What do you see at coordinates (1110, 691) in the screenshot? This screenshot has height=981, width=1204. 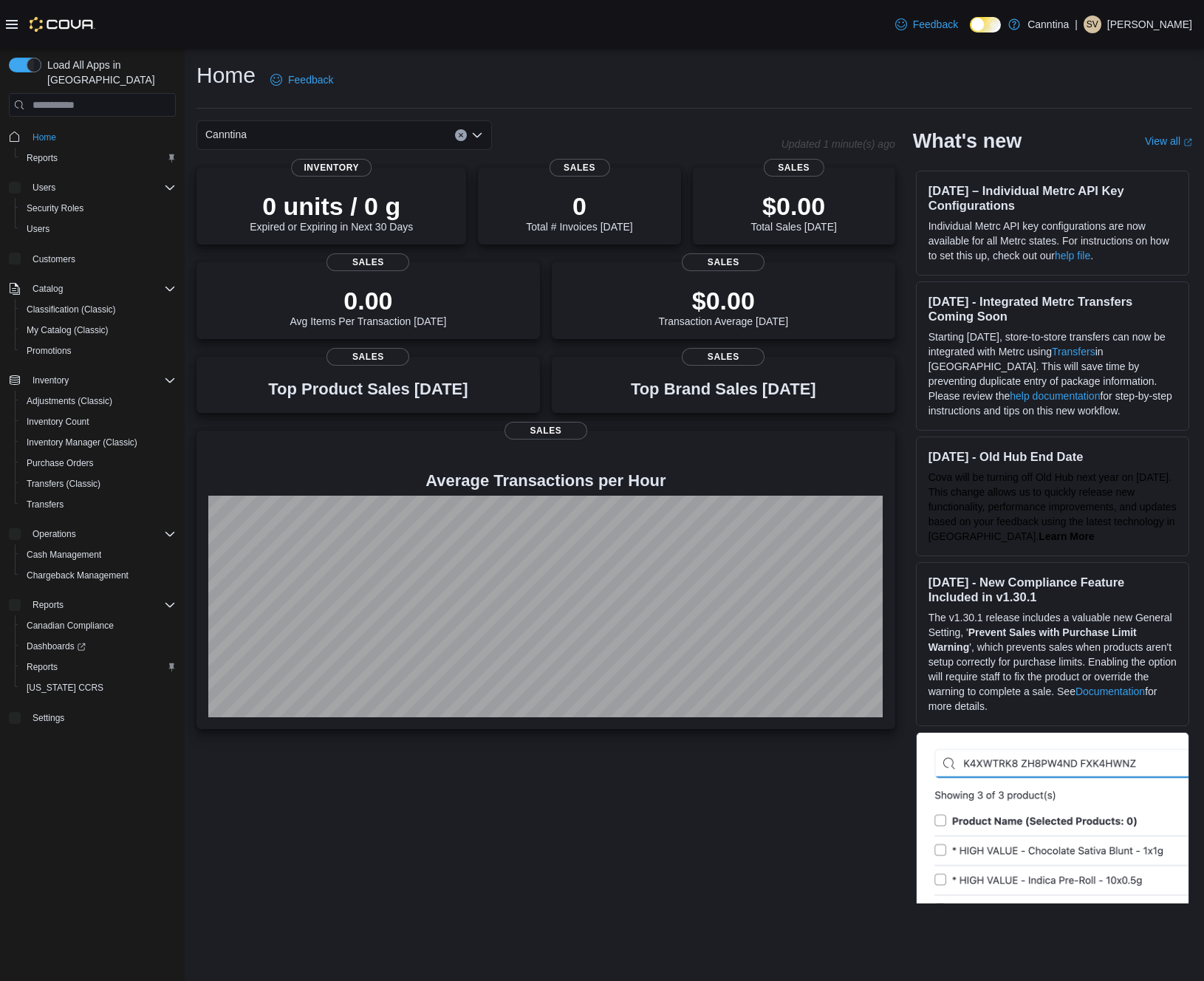 I see `a: Documentation` at bounding box center [1110, 691].